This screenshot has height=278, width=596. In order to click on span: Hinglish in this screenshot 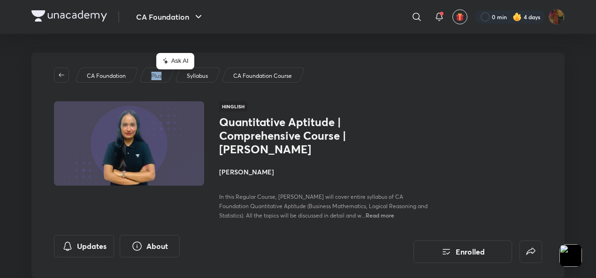, I will do `click(233, 107)`.